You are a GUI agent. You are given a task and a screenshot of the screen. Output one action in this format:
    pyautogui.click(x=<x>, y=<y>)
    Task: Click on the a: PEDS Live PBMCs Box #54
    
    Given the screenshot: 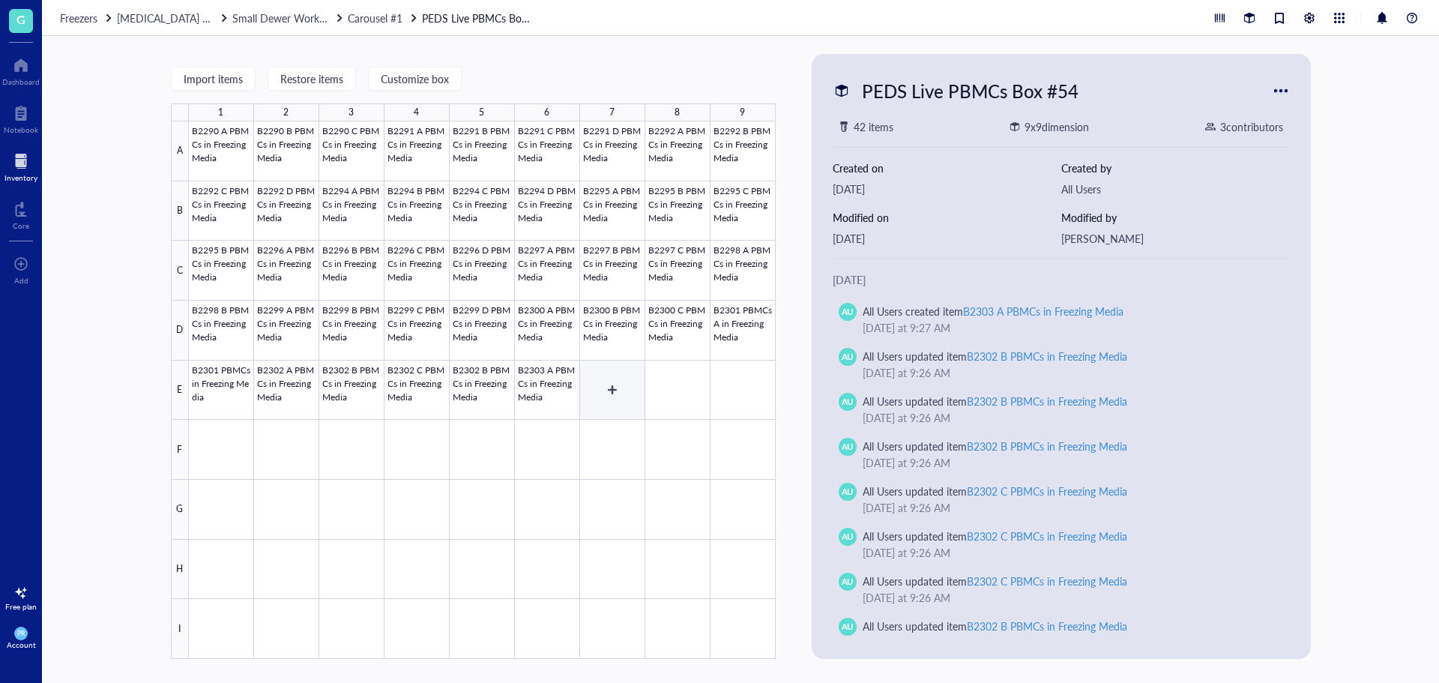 What is the action you would take?
    pyautogui.click(x=478, y=18)
    